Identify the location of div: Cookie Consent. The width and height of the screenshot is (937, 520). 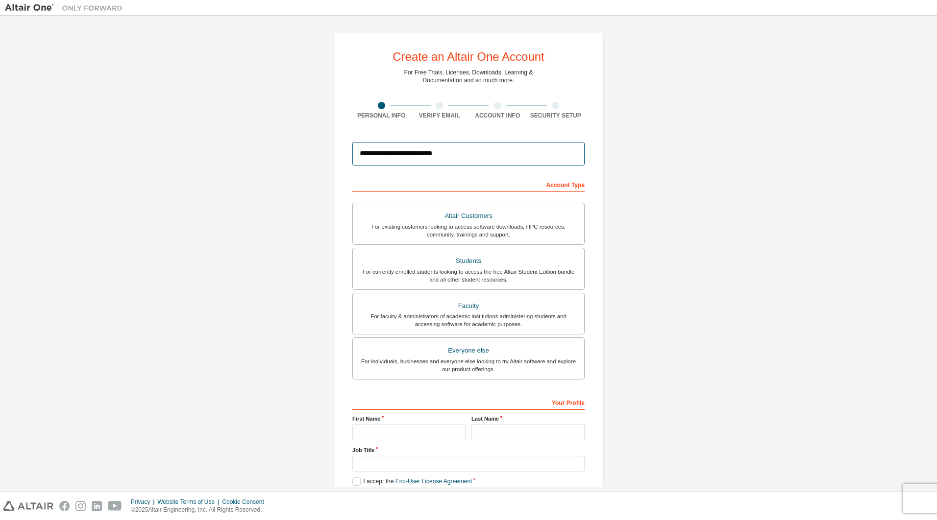
(245, 502).